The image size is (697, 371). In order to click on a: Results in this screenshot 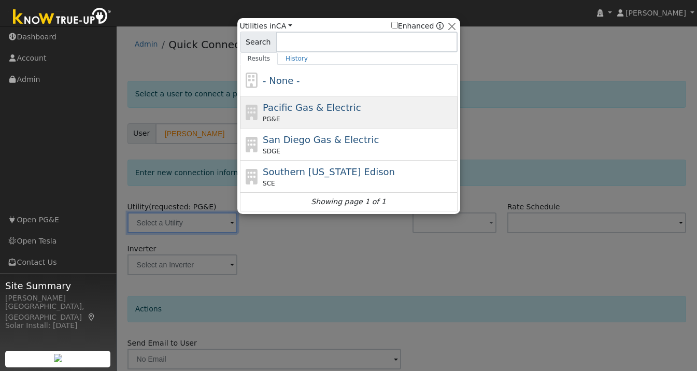, I will do `click(259, 59)`.